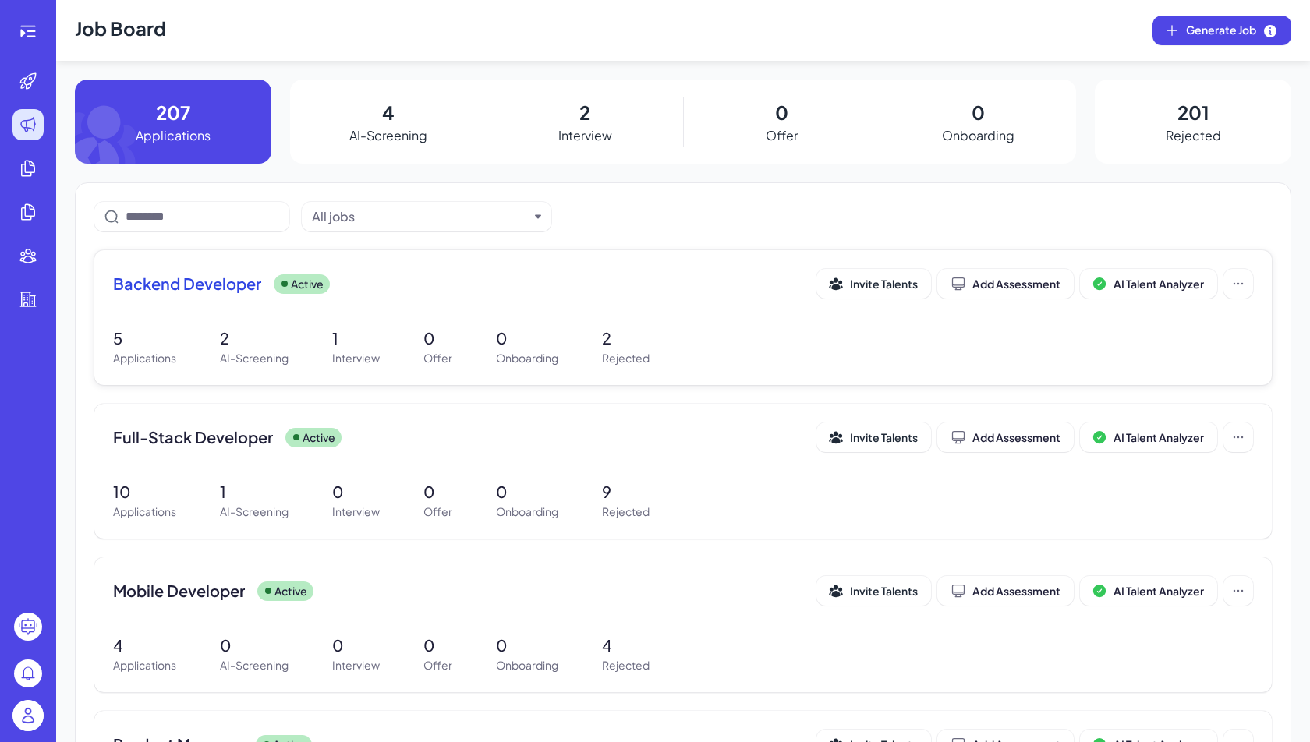 Image resolution: width=1310 pixels, height=742 pixels. Describe the element at coordinates (1222, 30) in the screenshot. I see `button: Generate Job` at that location.